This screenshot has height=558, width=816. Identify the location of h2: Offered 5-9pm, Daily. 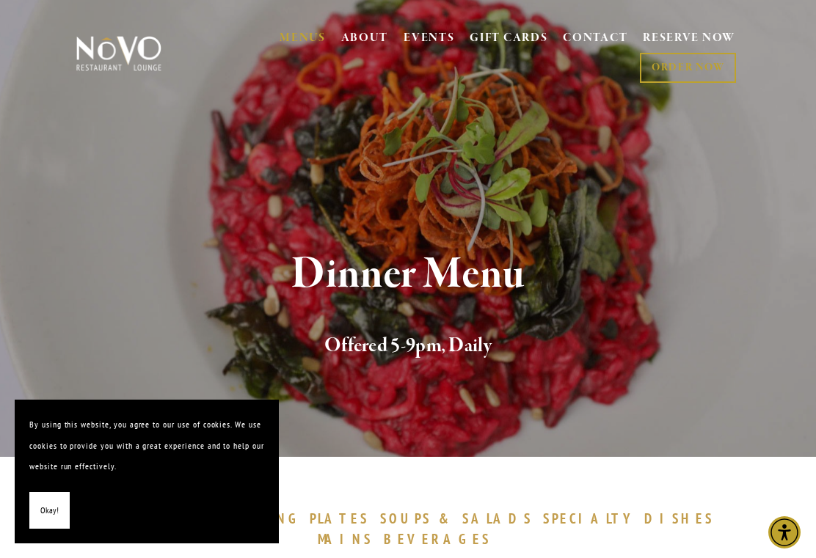
(408, 346).